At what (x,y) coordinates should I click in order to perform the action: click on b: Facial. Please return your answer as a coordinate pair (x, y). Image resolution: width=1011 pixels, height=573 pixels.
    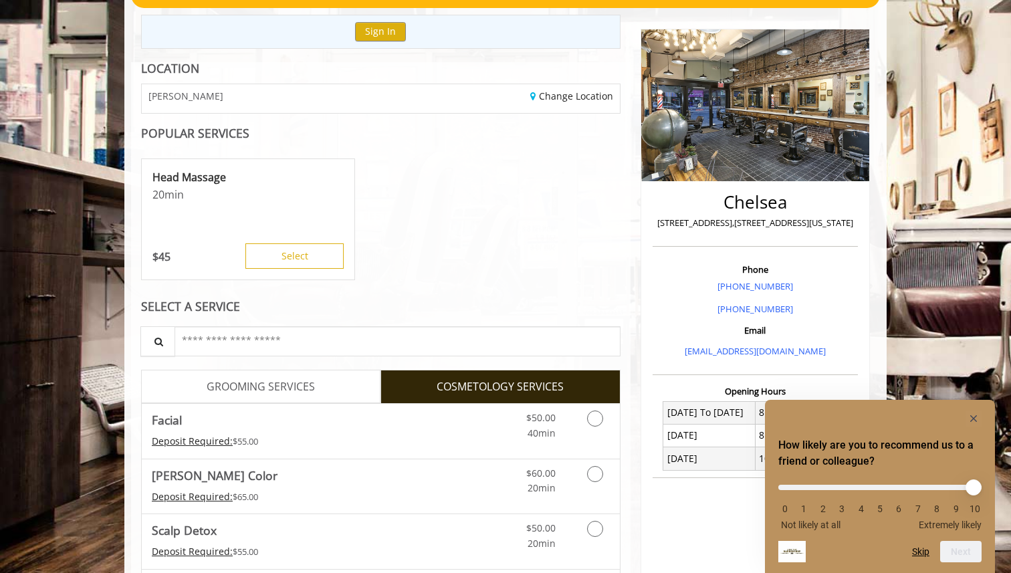
    Looking at the image, I should click on (167, 420).